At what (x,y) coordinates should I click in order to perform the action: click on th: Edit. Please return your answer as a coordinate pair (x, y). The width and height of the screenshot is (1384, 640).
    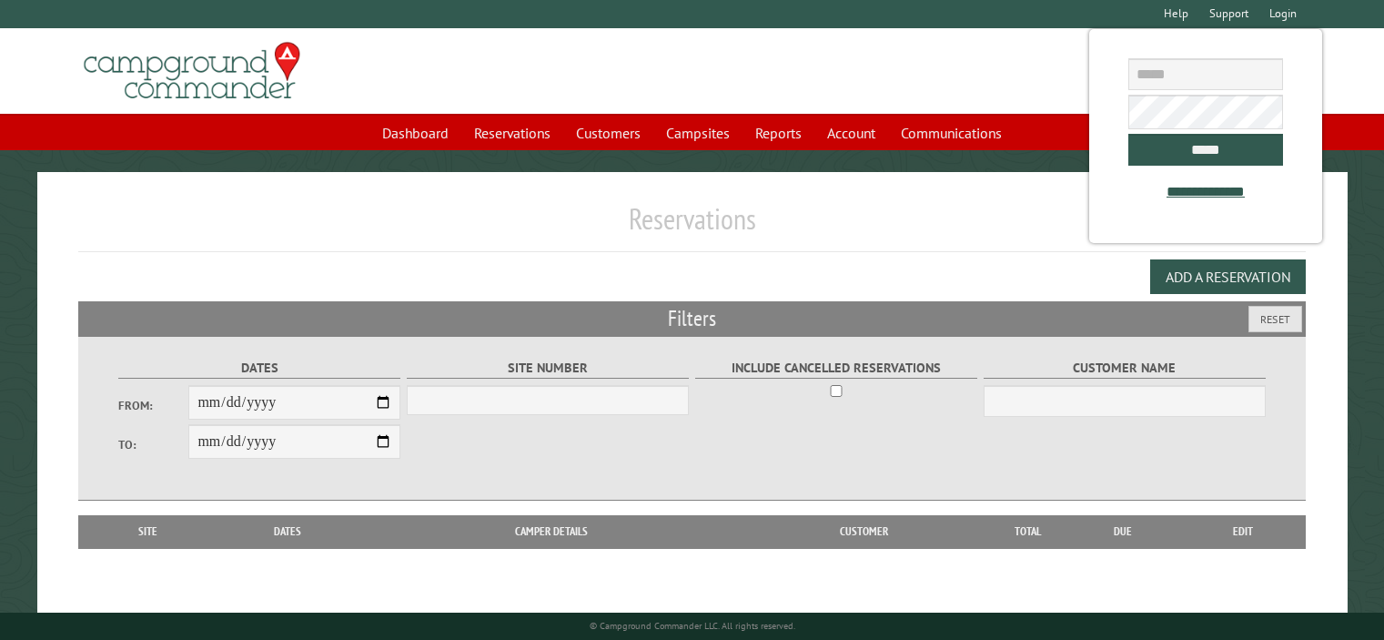
    Looking at the image, I should click on (1243, 531).